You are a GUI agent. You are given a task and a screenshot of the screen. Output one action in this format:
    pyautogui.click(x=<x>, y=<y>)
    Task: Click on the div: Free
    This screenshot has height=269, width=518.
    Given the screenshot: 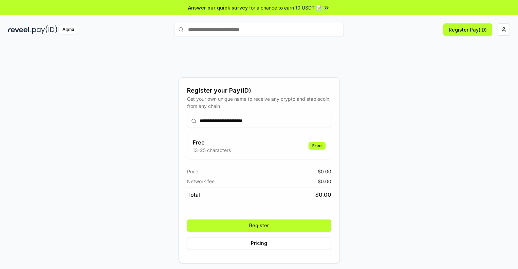 What is the action you would take?
    pyautogui.click(x=317, y=146)
    